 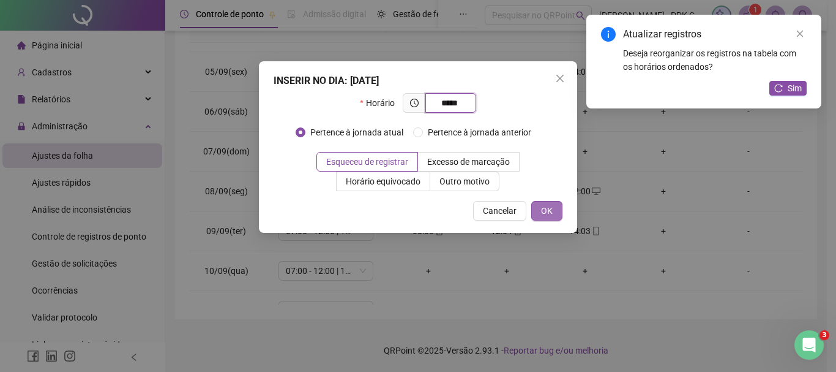 What do you see at coordinates (122, 294) in the screenshot?
I see `span: Tickets` at bounding box center [122, 294].